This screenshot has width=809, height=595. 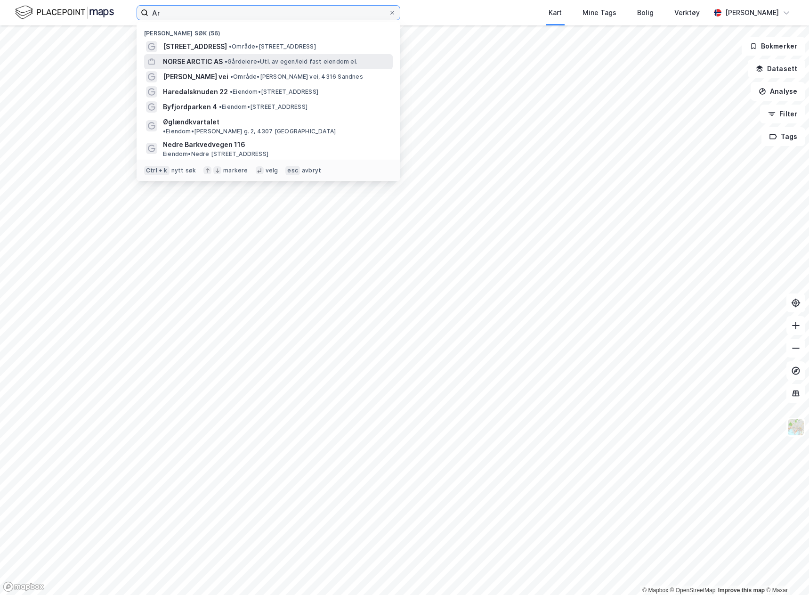 I want to click on a: OpenStreetMap, so click(x=693, y=590).